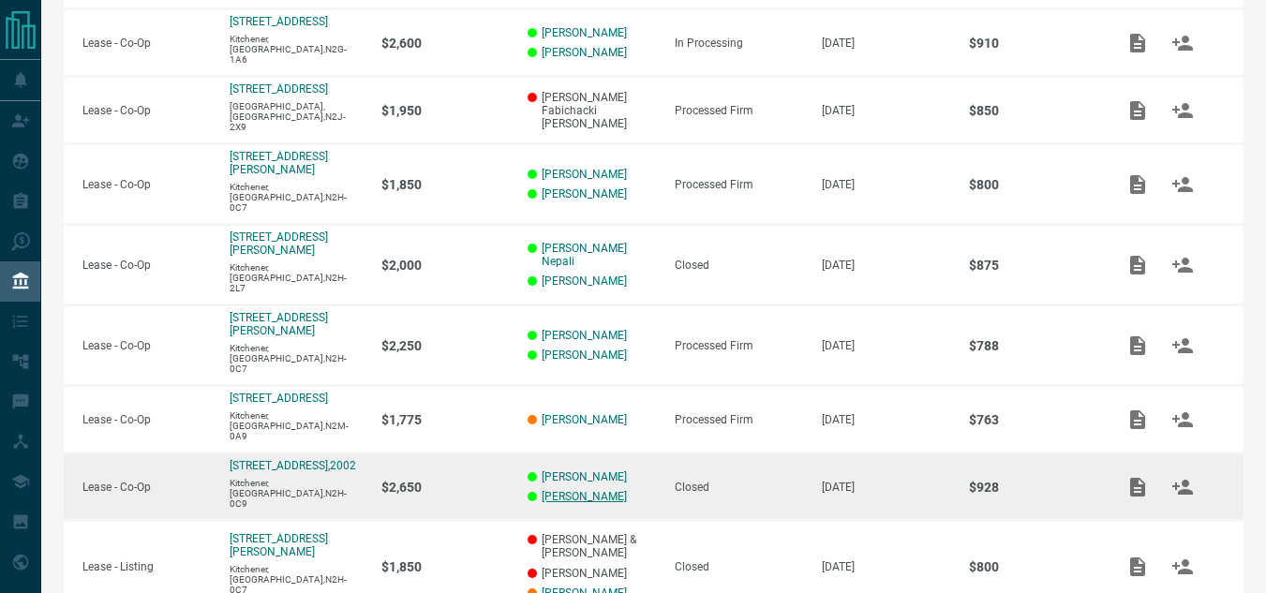 This screenshot has width=1266, height=593. I want to click on p: $2,000, so click(445, 265).